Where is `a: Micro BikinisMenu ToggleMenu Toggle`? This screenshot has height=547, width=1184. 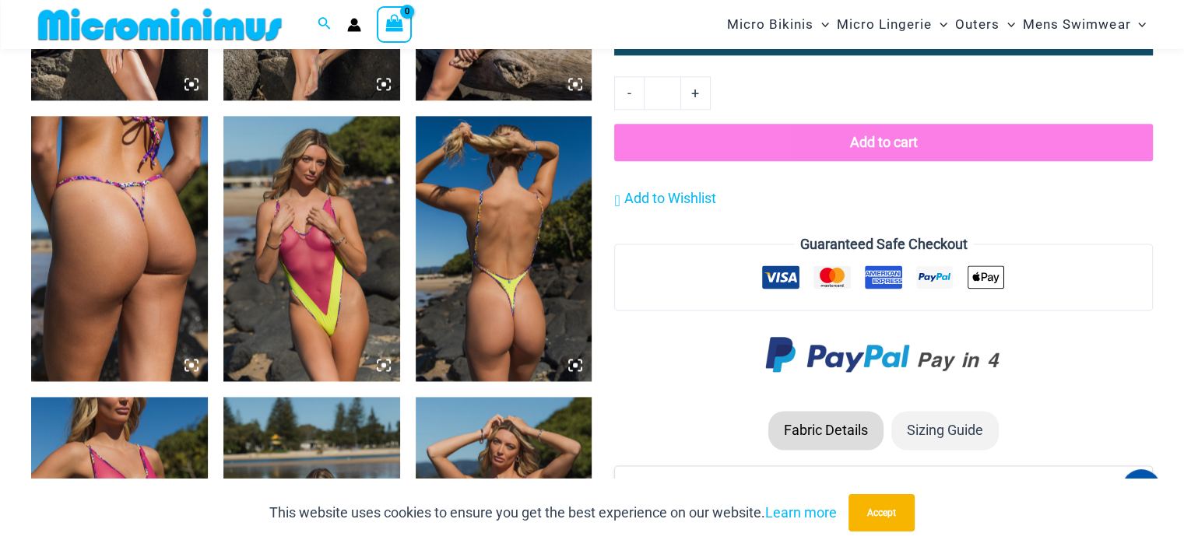 a: Micro BikinisMenu ToggleMenu Toggle is located at coordinates (777, 24).